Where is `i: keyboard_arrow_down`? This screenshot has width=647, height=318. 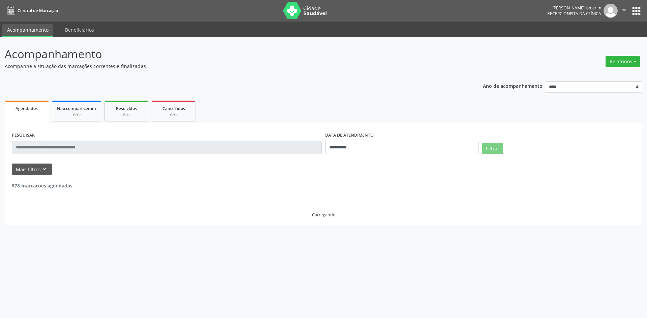
i: keyboard_arrow_down is located at coordinates (44, 169).